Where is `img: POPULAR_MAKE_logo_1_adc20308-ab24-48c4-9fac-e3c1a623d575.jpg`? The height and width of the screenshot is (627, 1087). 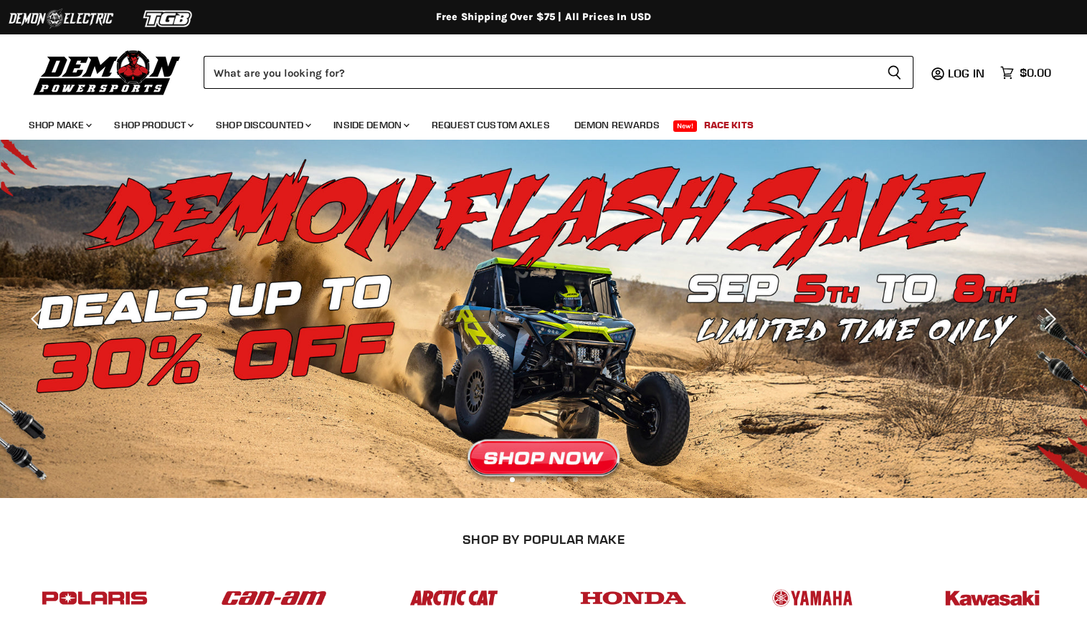
img: POPULAR_MAKE_logo_1_adc20308-ab24-48c4-9fac-e3c1a623d575.jpg is located at coordinates (274, 598).